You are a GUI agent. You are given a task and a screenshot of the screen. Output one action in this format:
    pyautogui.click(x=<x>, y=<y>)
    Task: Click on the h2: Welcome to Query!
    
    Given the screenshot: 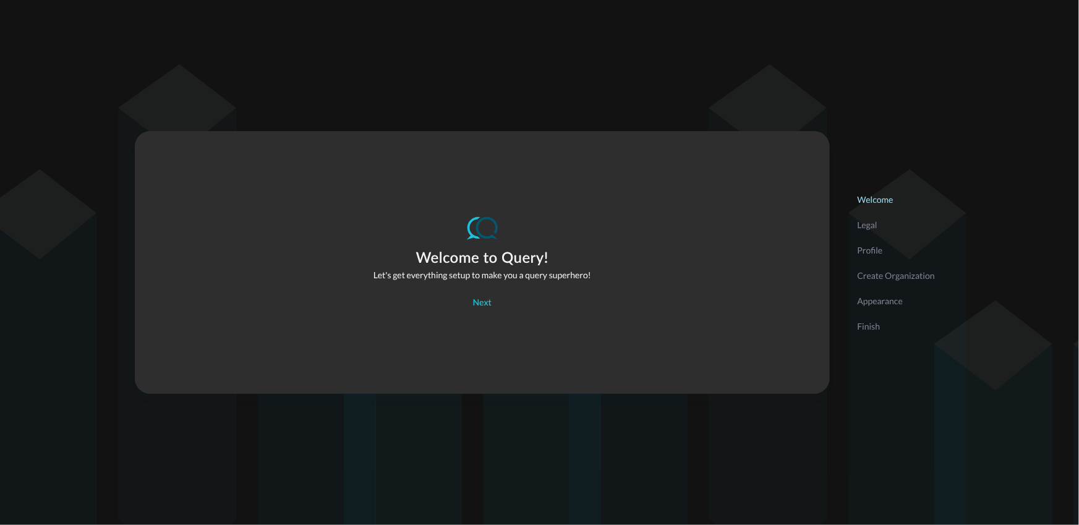 What is the action you would take?
    pyautogui.click(x=482, y=258)
    